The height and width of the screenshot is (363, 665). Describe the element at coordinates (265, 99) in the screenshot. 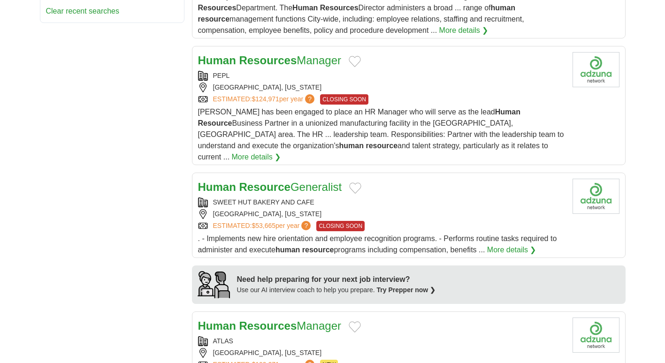

I see `span: $124,971` at that location.